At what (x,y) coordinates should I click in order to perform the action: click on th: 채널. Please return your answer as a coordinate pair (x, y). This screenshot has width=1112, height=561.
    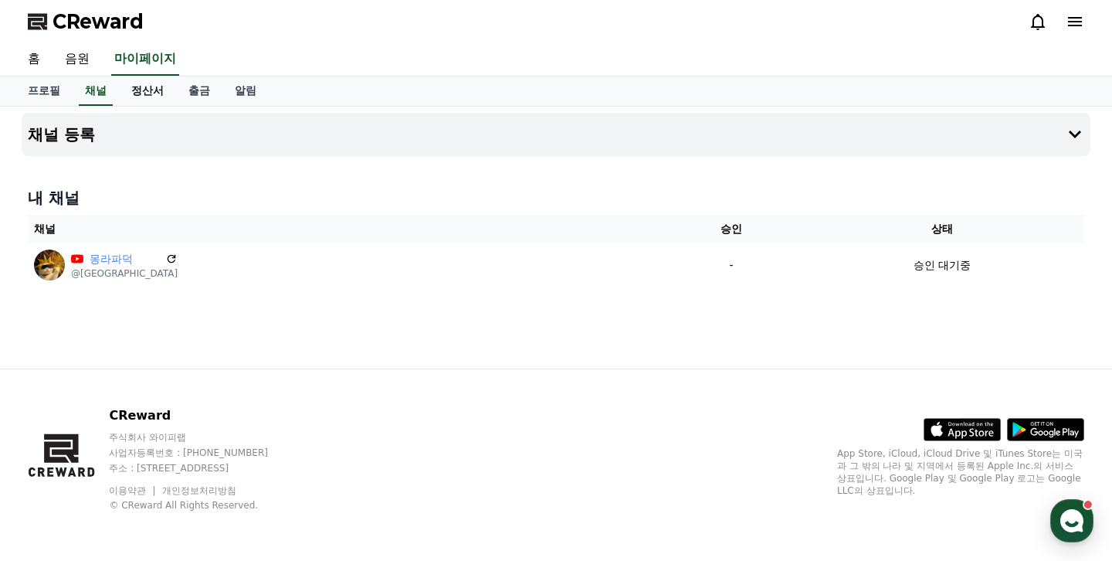
    Looking at the image, I should click on (345, 229).